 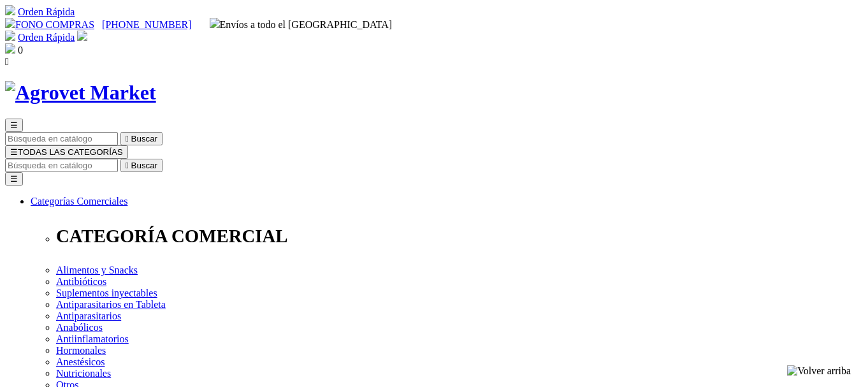 I want to click on img: delivery-truck.svg, so click(x=215, y=23).